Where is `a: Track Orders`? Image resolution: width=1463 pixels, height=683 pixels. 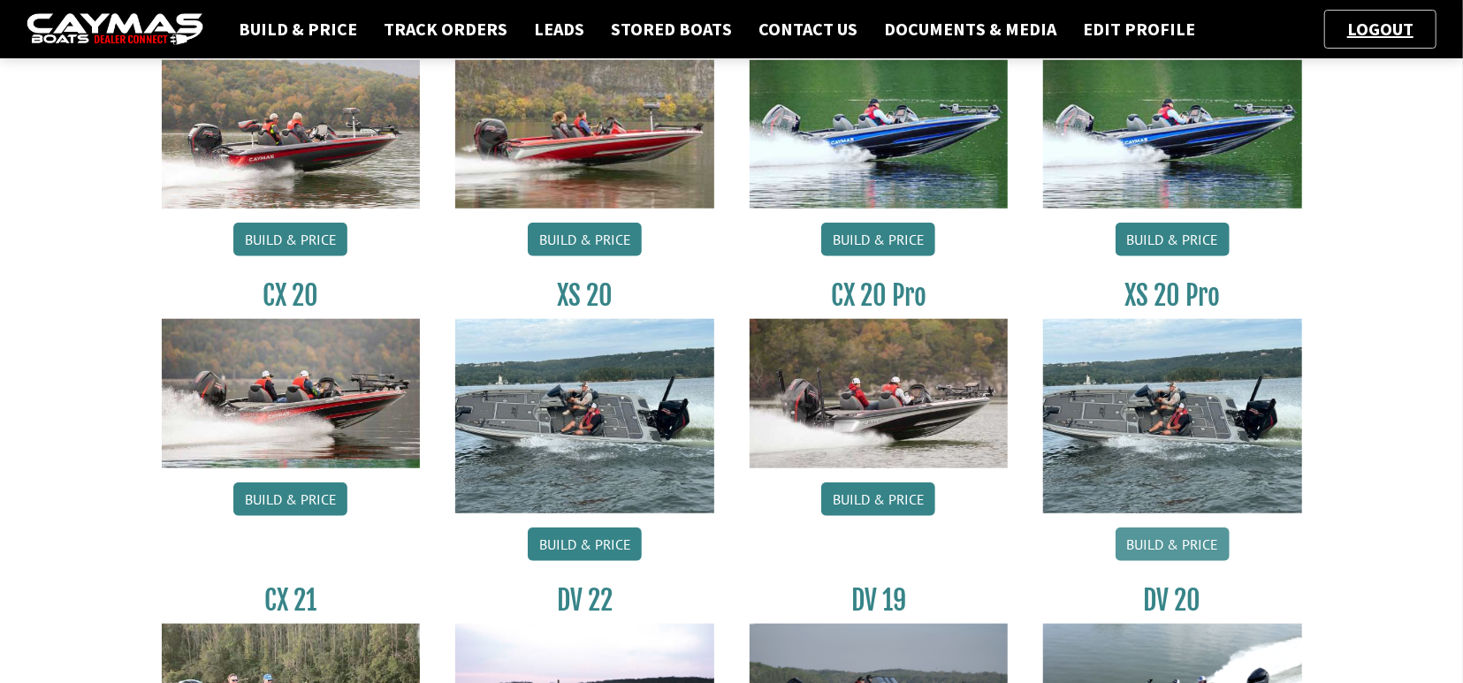
a: Track Orders is located at coordinates (446, 29).